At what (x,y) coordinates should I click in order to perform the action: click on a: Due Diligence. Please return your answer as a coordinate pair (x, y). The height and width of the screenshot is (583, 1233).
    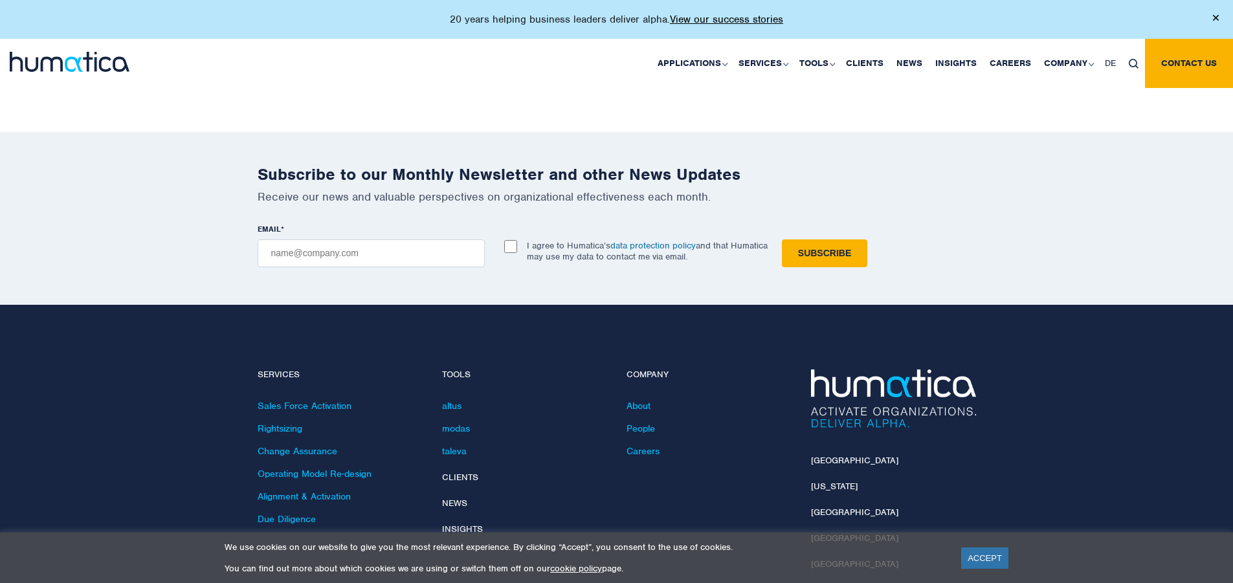
    Looking at the image, I should click on (287, 519).